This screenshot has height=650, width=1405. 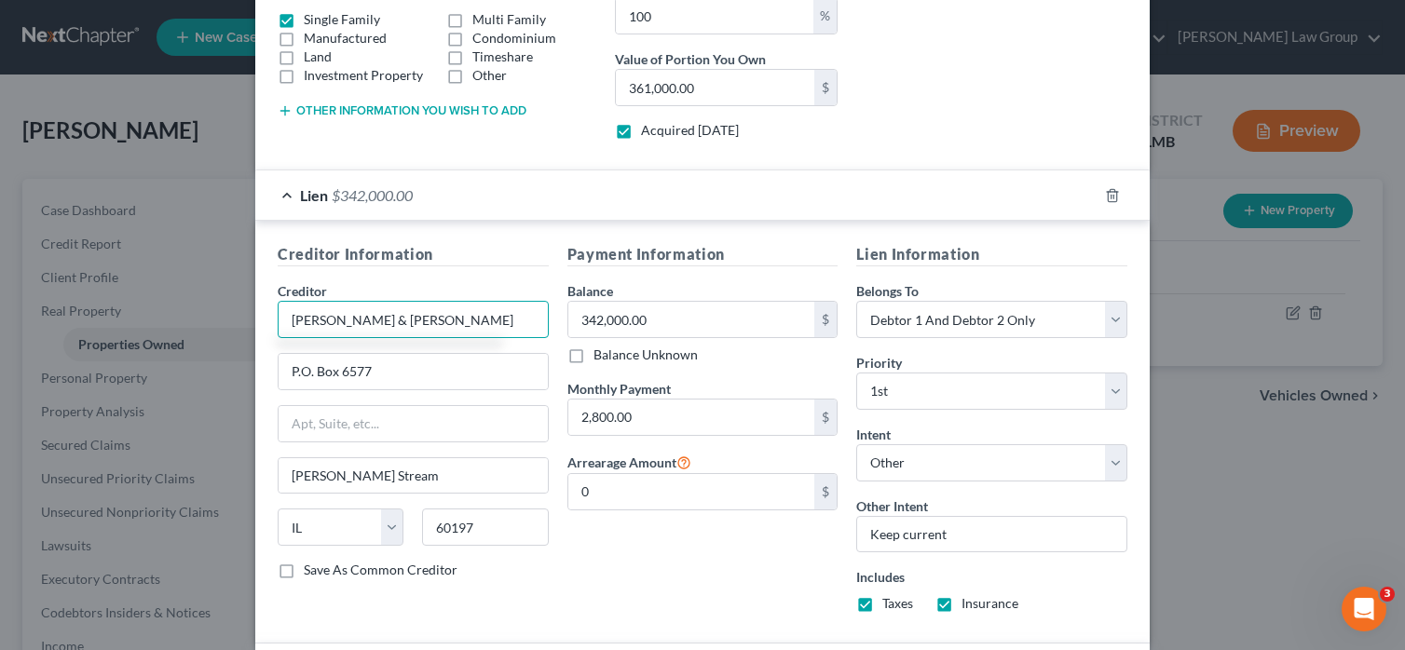 I want to click on label: Land, so click(x=318, y=57).